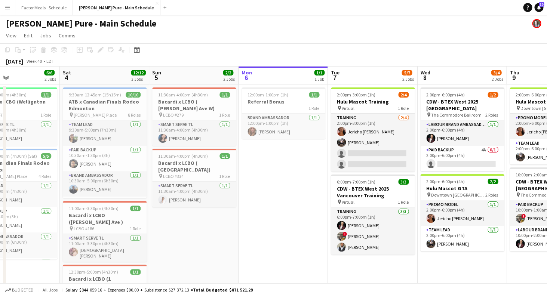  I want to click on a: Comms, so click(67, 36).